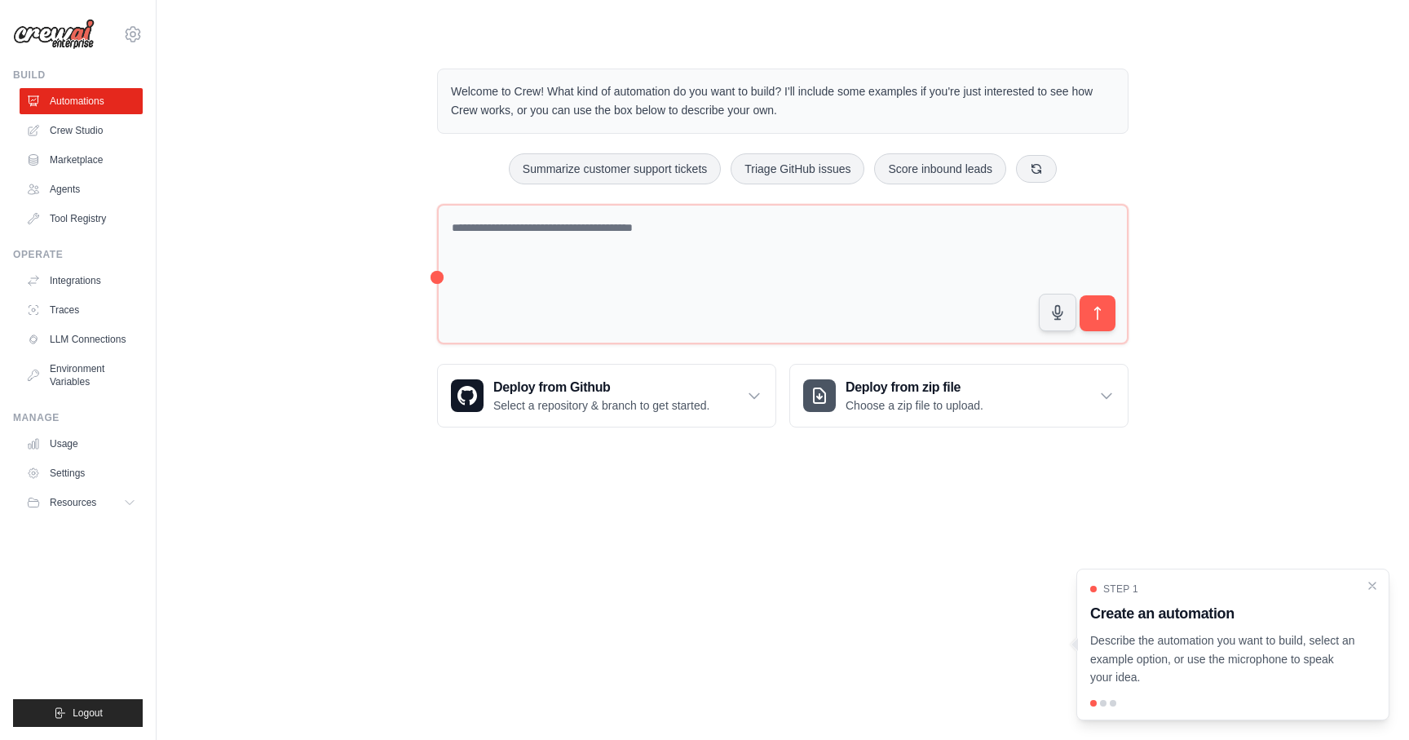 The image size is (1409, 740). What do you see at coordinates (81, 101) in the screenshot?
I see `a: Automations` at bounding box center [81, 101].